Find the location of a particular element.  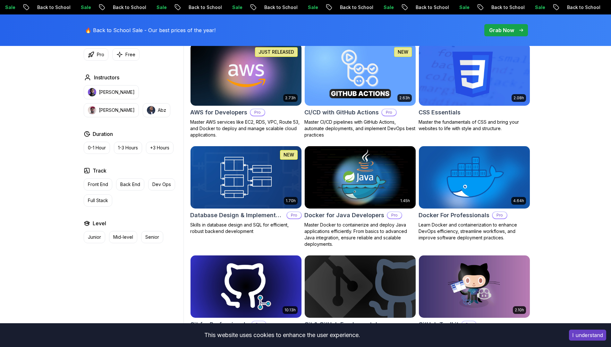

button: +3 Hours is located at coordinates (160, 148).